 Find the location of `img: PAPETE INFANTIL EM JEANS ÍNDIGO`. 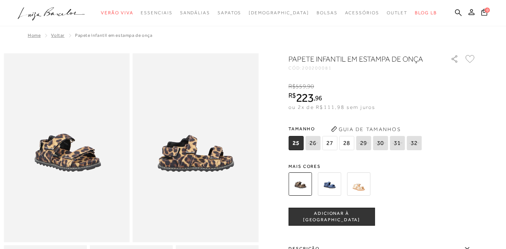

img: PAPETE INFANTIL EM JEANS ÍNDIGO is located at coordinates (329, 184).